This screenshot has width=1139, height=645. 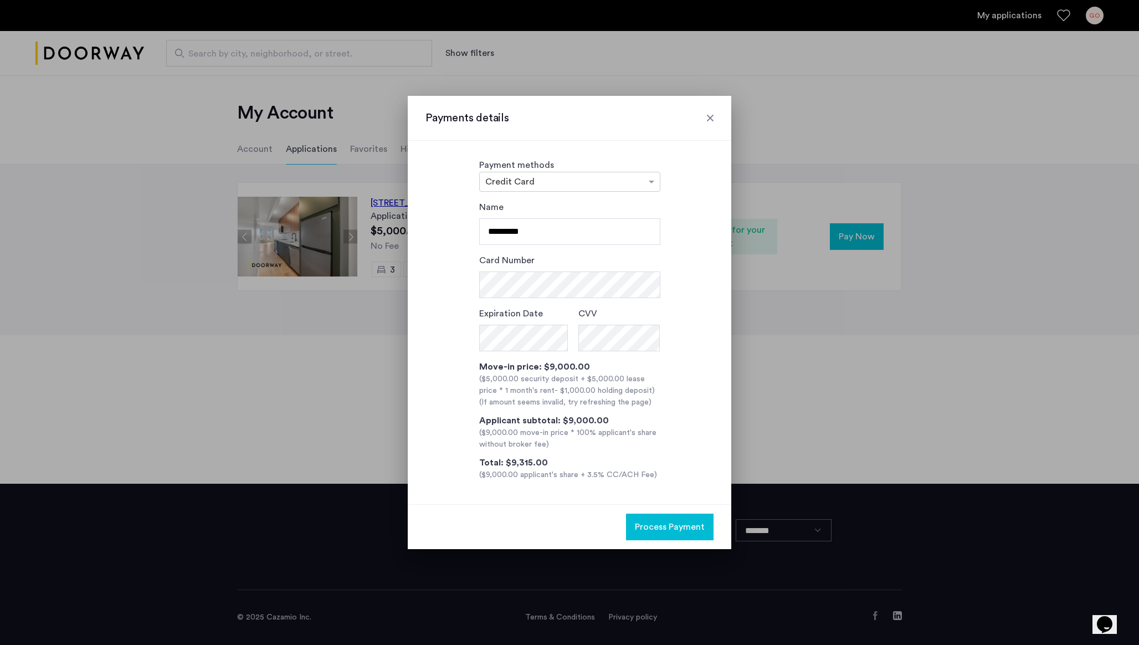 I want to click on div: Applicant subtotal: $9,000.00, so click(x=570, y=420).